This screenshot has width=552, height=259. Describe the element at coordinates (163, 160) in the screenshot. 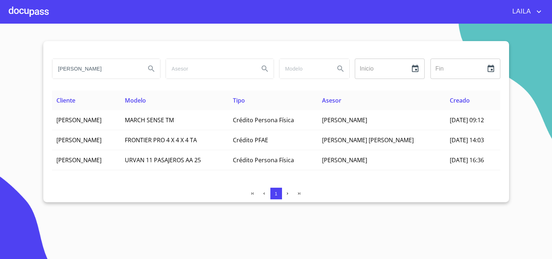

I see `span: URVAN 11 PASAJEROS AA 25` at that location.